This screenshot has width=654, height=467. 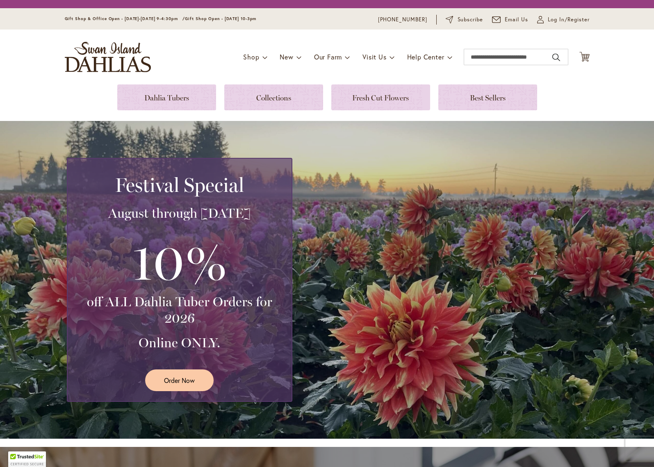 What do you see at coordinates (286, 57) in the screenshot?
I see `span: New` at bounding box center [286, 57].